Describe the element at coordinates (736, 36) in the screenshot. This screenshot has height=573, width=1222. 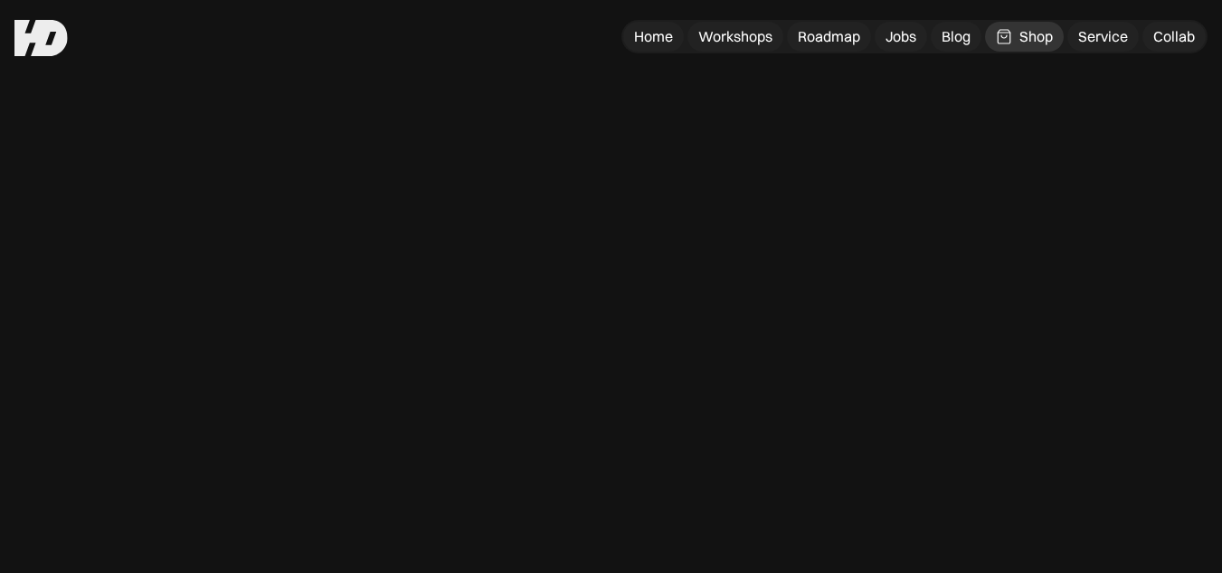
I see `div: Workshops` at that location.